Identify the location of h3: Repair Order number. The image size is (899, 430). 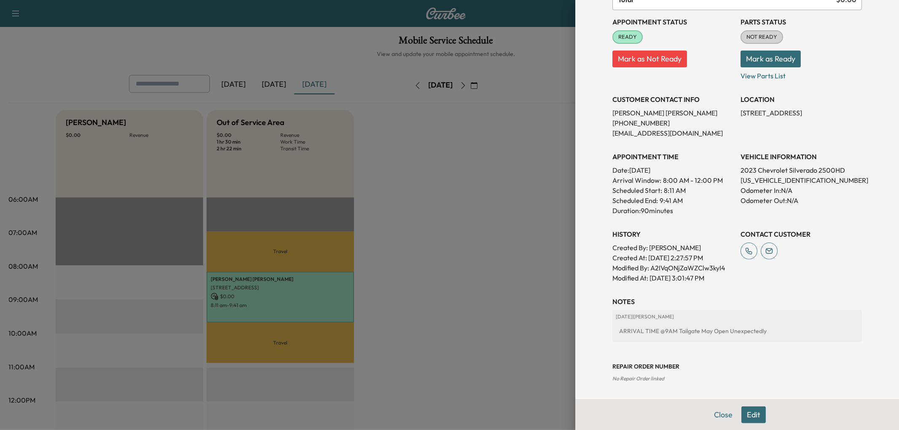
(737, 367).